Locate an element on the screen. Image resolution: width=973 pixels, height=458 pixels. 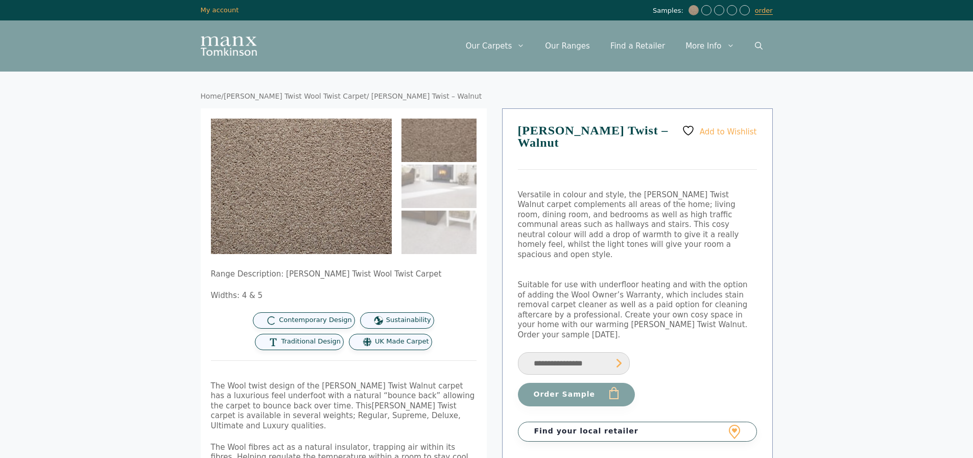
span: Sustainability is located at coordinates (409, 320).